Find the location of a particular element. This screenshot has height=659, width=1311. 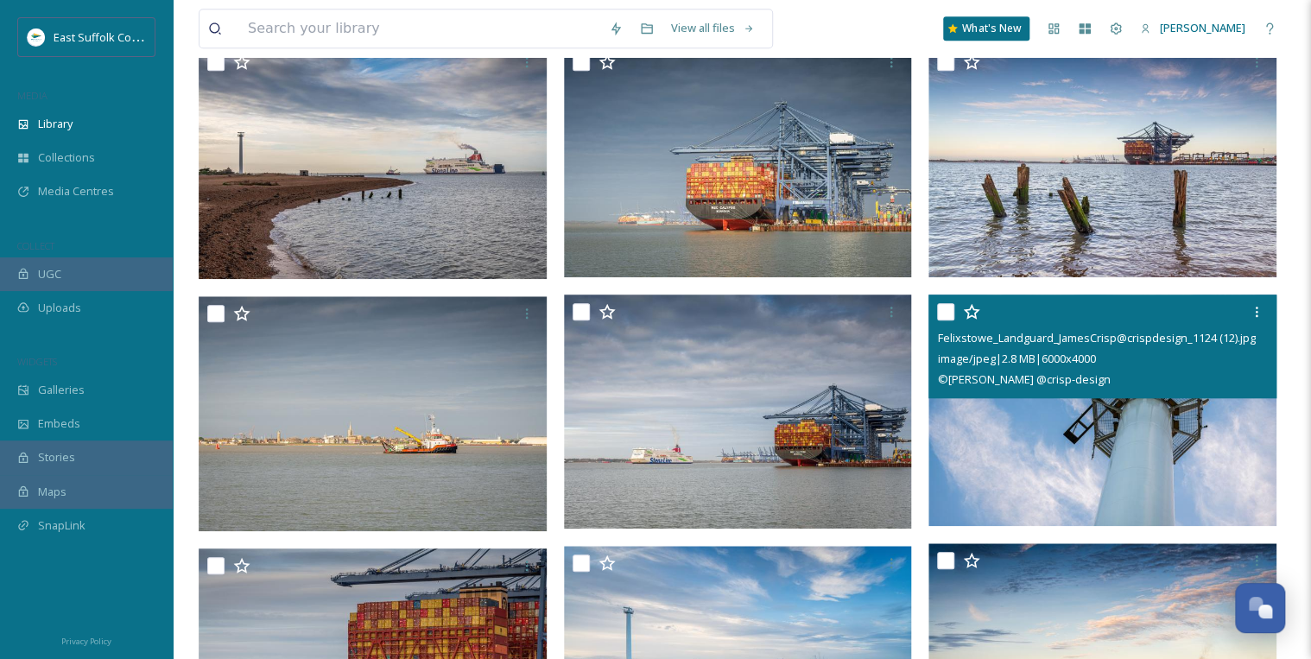

span: East Suffolk Council is located at coordinates (105, 36).